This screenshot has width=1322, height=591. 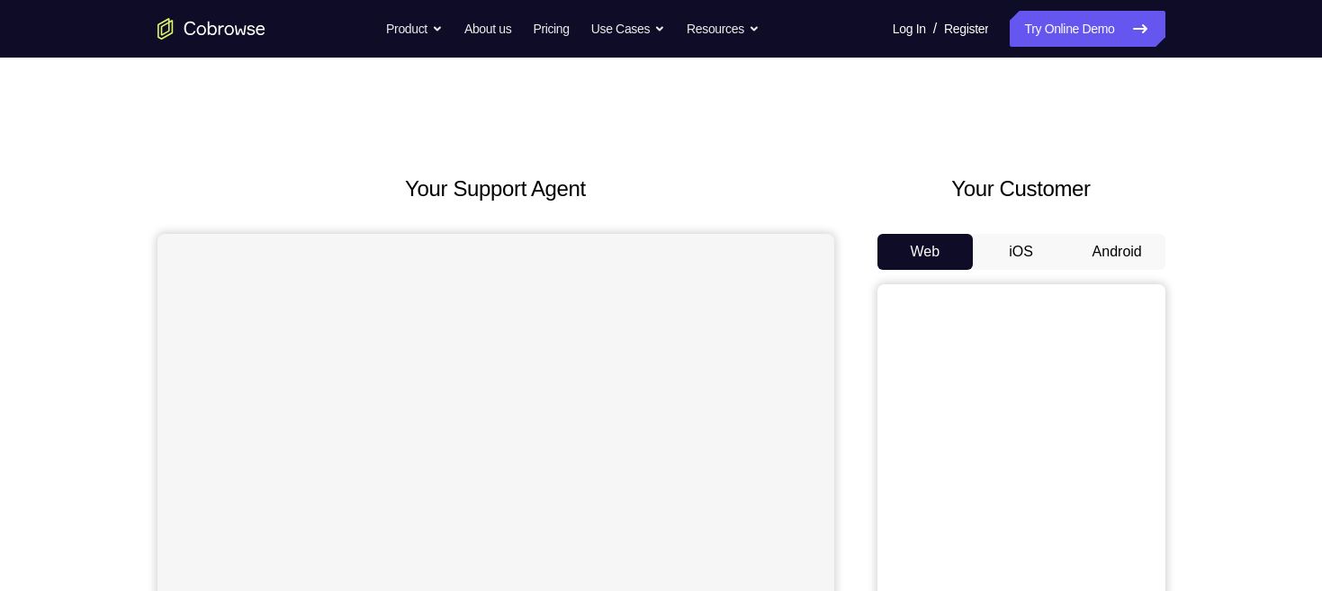 What do you see at coordinates (1021, 189) in the screenshot?
I see `h2: Your Customer` at bounding box center [1021, 189].